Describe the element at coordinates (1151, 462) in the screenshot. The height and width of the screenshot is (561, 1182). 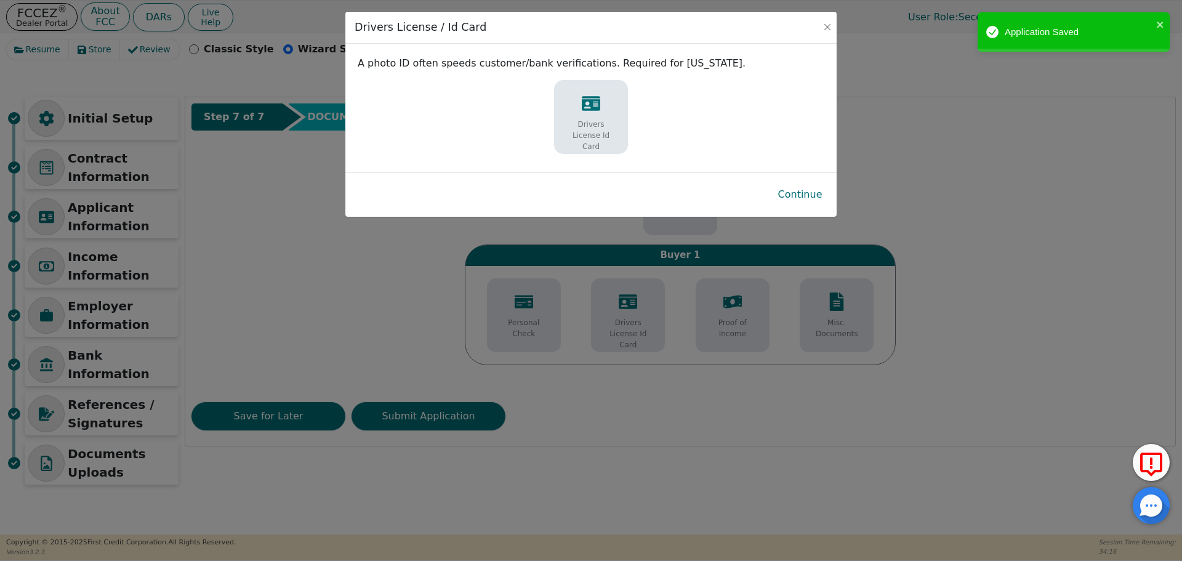
I see `button: Report Error to FCC` at that location.